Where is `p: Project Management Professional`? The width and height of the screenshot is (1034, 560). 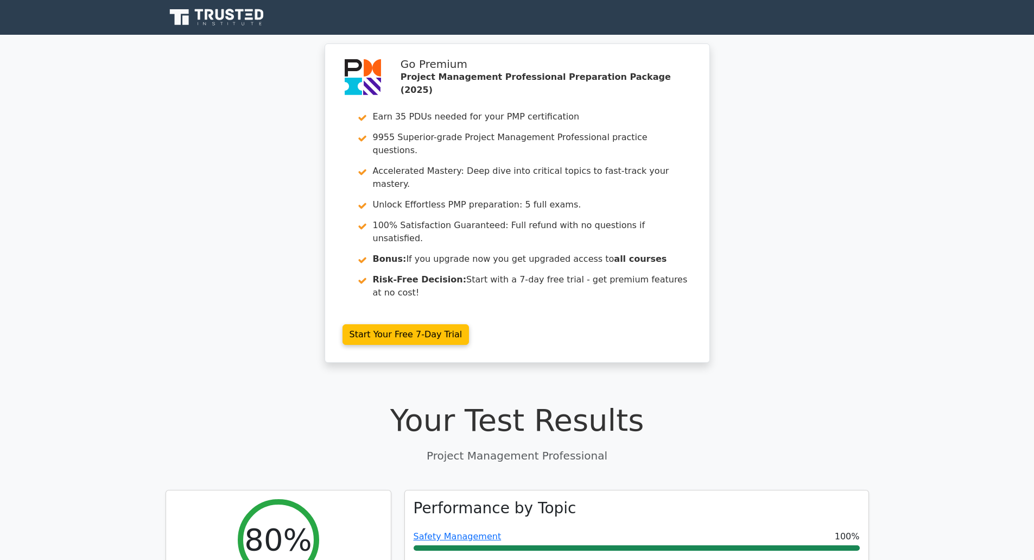 p: Project Management Professional is located at coordinates (517, 455).